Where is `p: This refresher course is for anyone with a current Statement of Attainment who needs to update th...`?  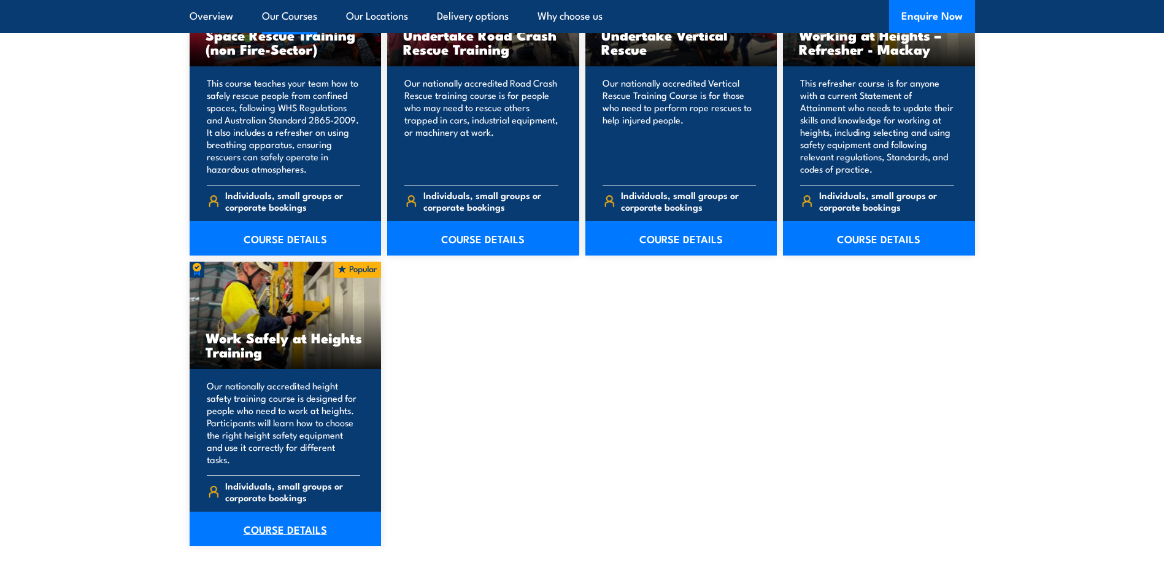 p: This refresher course is for anyone with a current Statement of Attainment who needs to update th... is located at coordinates (877, 126).